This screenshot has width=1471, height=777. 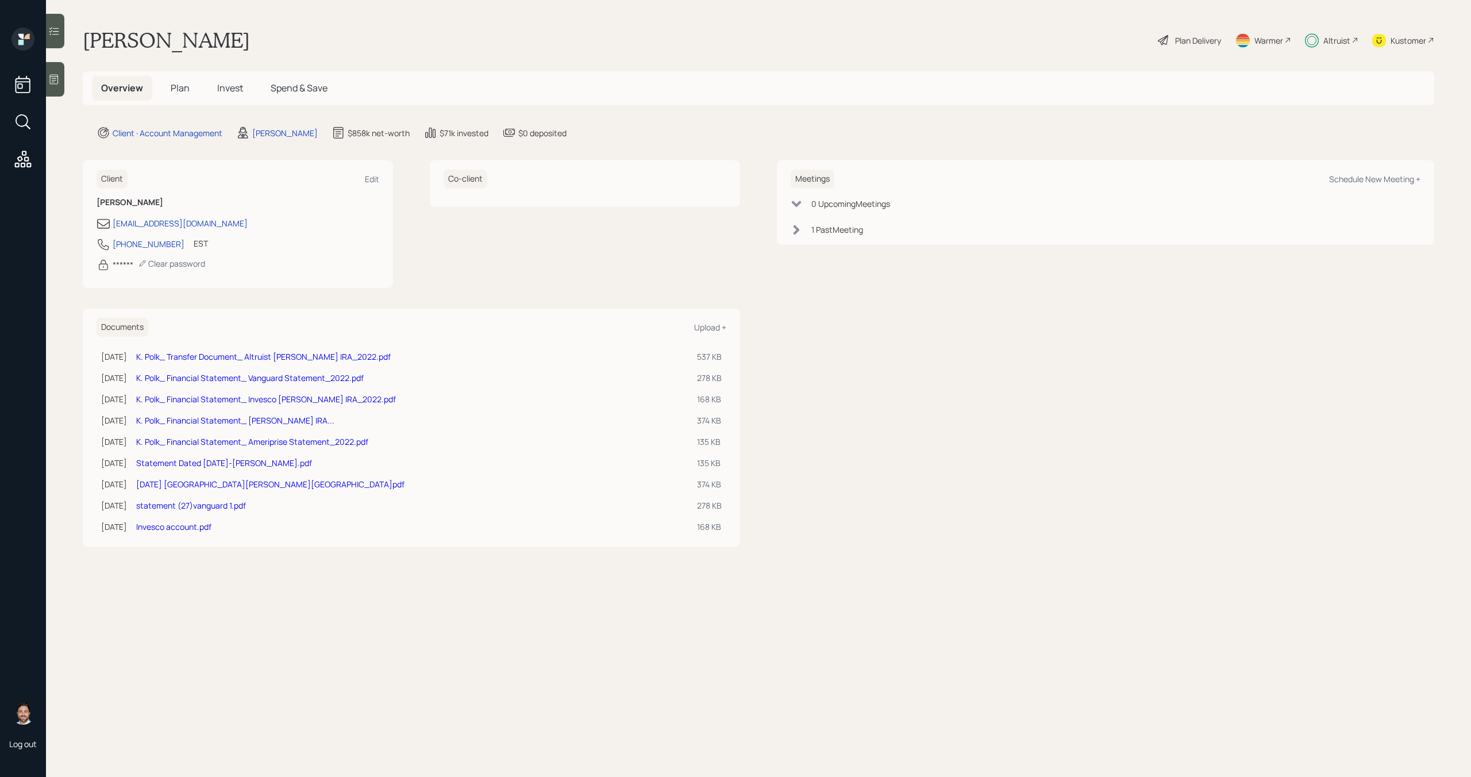 What do you see at coordinates (122, 88) in the screenshot?
I see `span: Overview` at bounding box center [122, 88].